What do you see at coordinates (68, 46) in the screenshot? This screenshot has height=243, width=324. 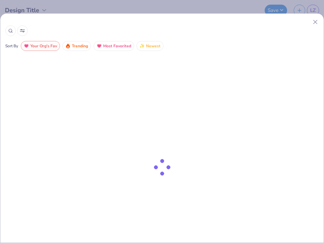 I see `img: trending.gif` at bounding box center [68, 46].